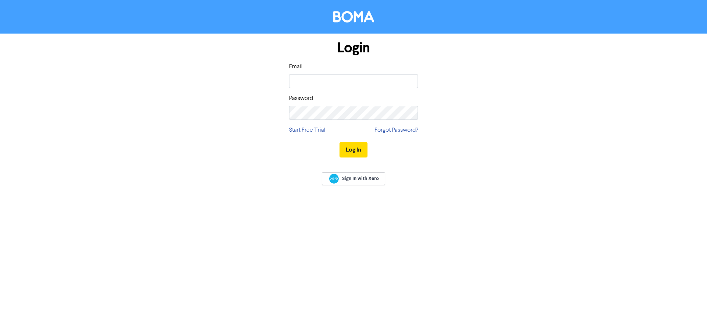  I want to click on h1: Login, so click(354, 48).